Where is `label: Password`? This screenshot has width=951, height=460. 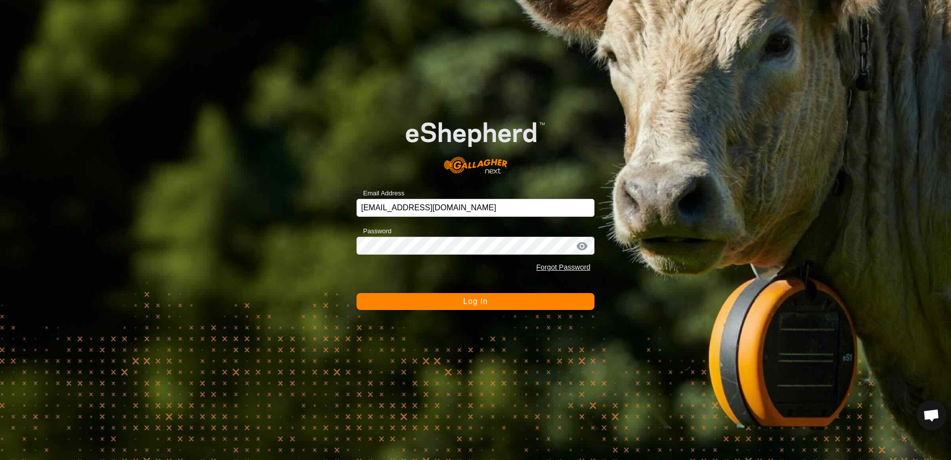 label: Password is located at coordinates (374, 231).